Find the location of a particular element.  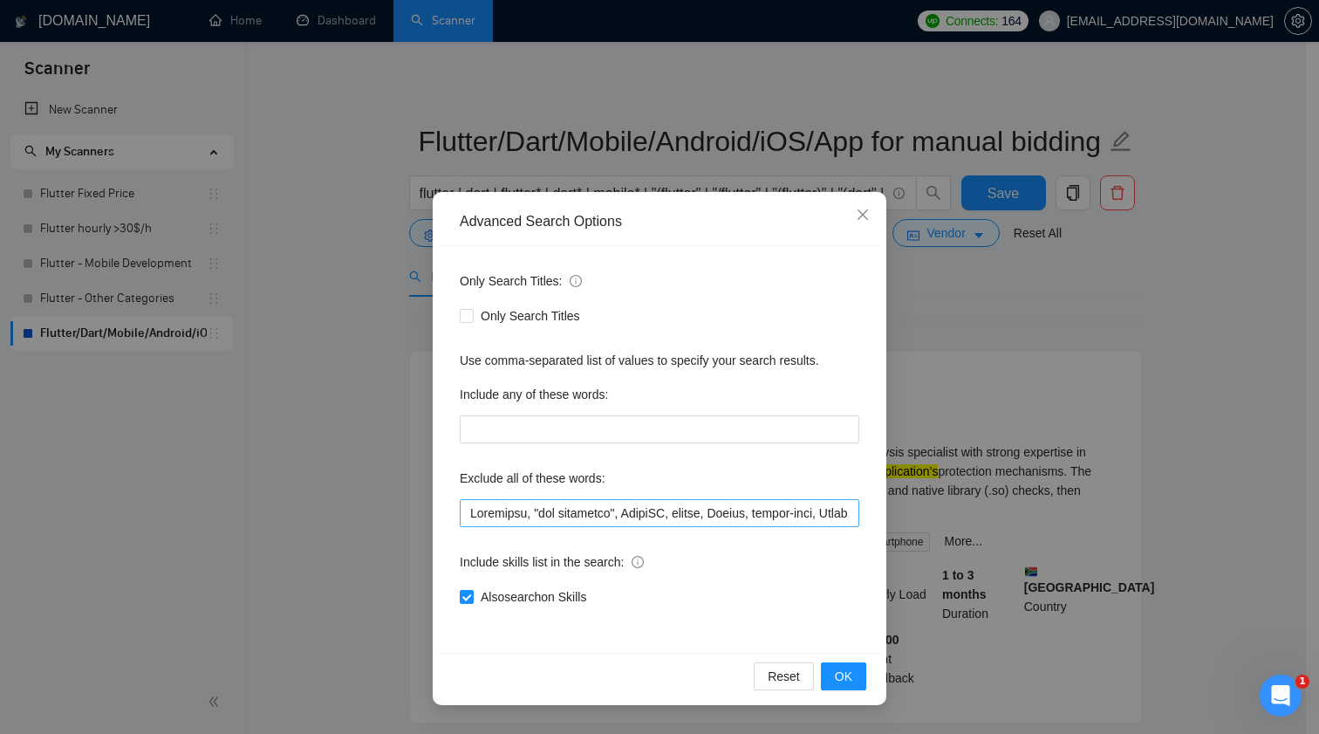

span: OK is located at coordinates (844, 676).